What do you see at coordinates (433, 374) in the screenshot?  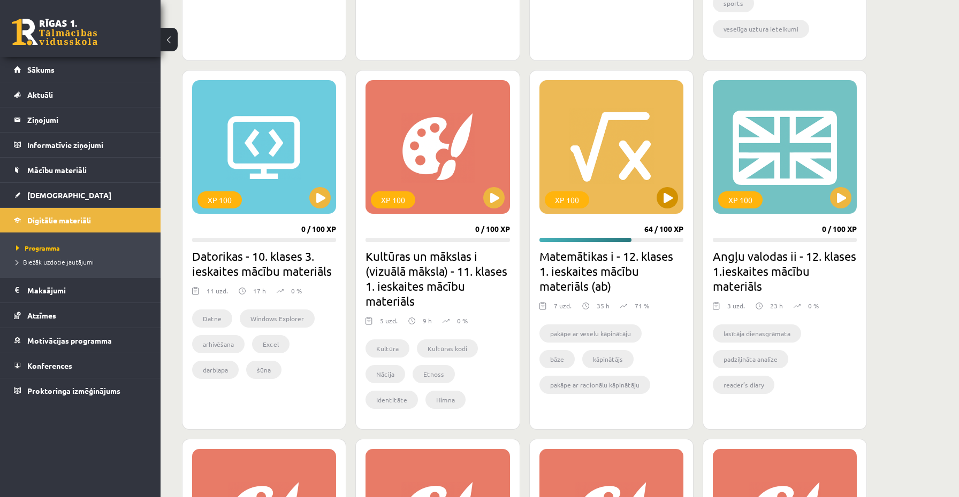 I see `li: Etnoss` at bounding box center [433, 374].